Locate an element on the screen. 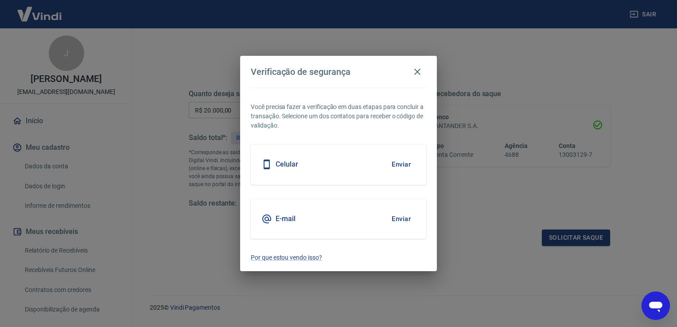 This screenshot has height=327, width=677. p: Por que estou vendo isso? is located at coordinates (339, 258).